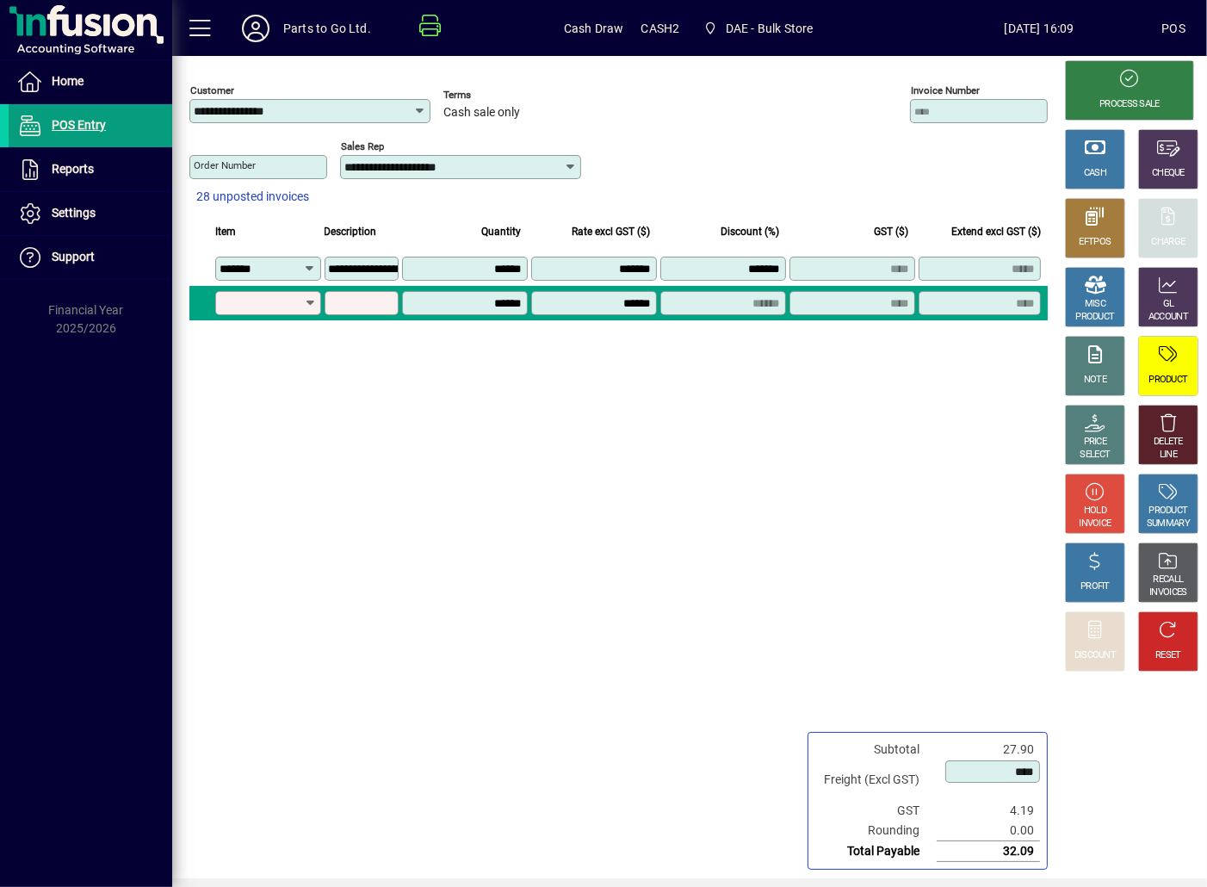 This screenshot has height=887, width=1207. Describe the element at coordinates (1095, 524) in the screenshot. I see `div: INVOICE` at that location.